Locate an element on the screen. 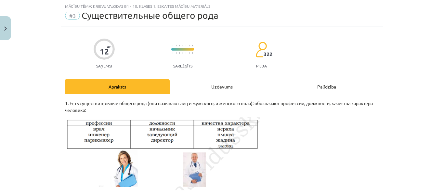 Image resolution: width=444 pixels, height=191 pixels. span: #3 is located at coordinates (72, 16).